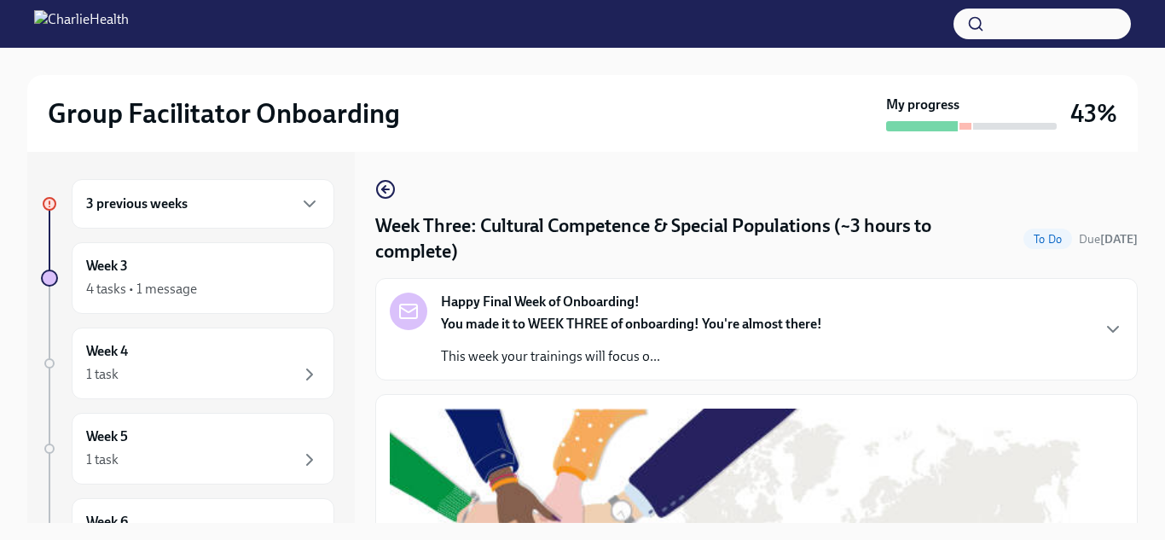  What do you see at coordinates (107, 522) in the screenshot?
I see `h6: Week 6` at bounding box center [107, 522].